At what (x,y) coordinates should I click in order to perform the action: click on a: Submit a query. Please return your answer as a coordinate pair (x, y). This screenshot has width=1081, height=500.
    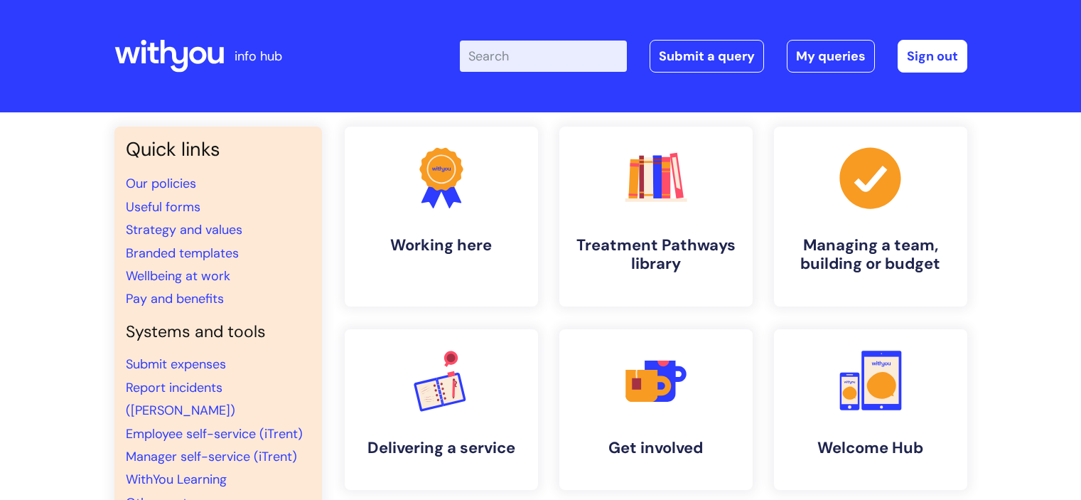
    Looking at the image, I should click on (706, 56).